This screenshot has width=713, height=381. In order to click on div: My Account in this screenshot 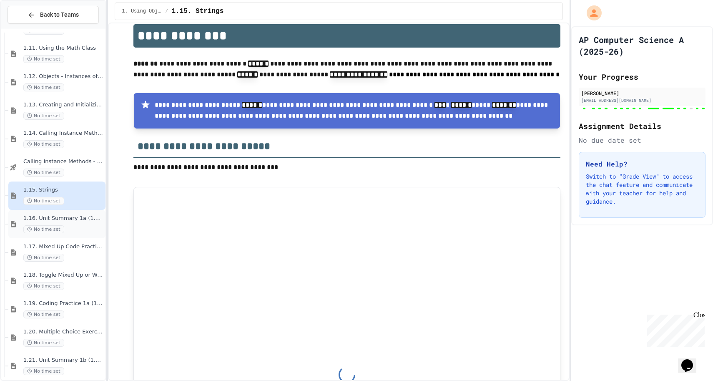, I will do `click(591, 13)`.